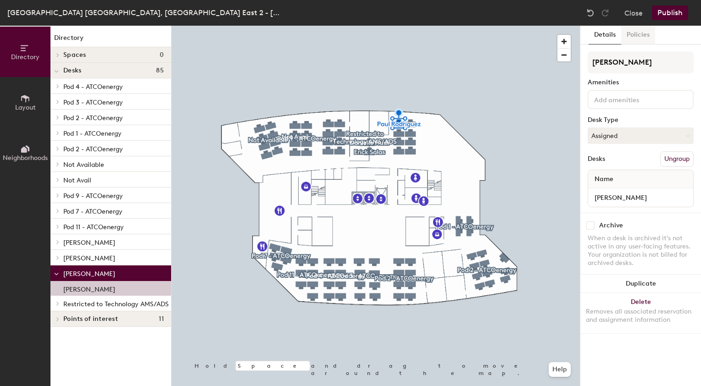  What do you see at coordinates (72, 71) in the screenshot?
I see `span: Desks` at bounding box center [72, 71].